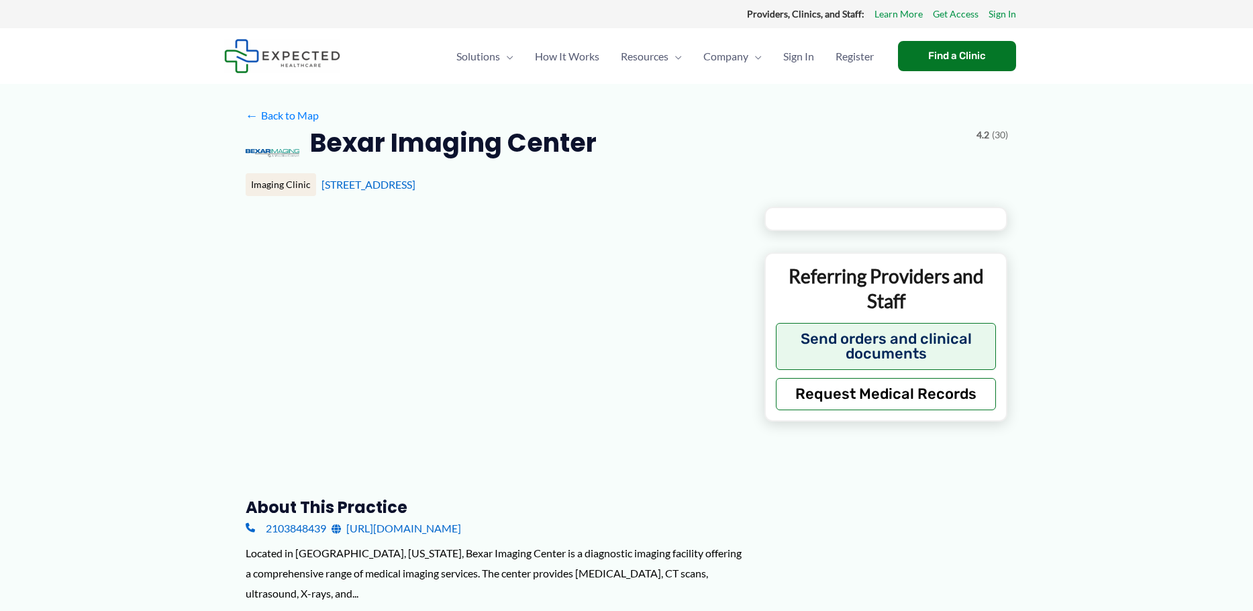  Describe the element at coordinates (282, 56) in the screenshot. I see `img: Expected Healthcare Logo - side, dark font, small` at that location.